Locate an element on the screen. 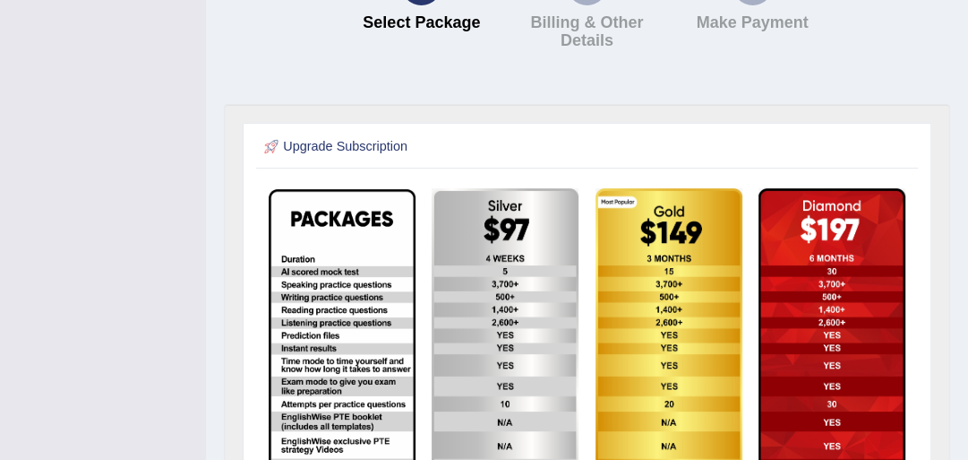 The image size is (968, 460). h2: Upgrade Subscription is located at coordinates (463, 147).